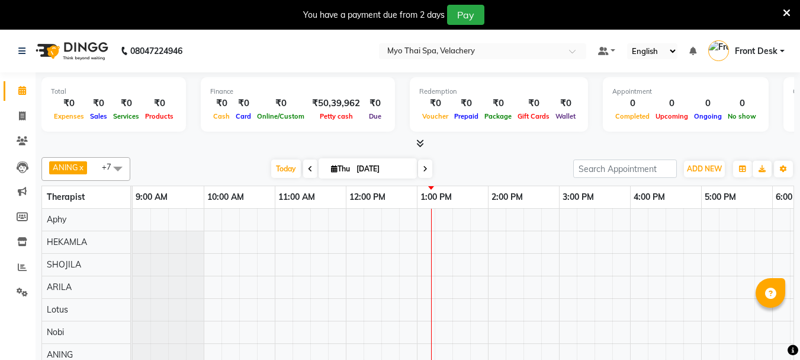  I want to click on b: 08047224946, so click(156, 51).